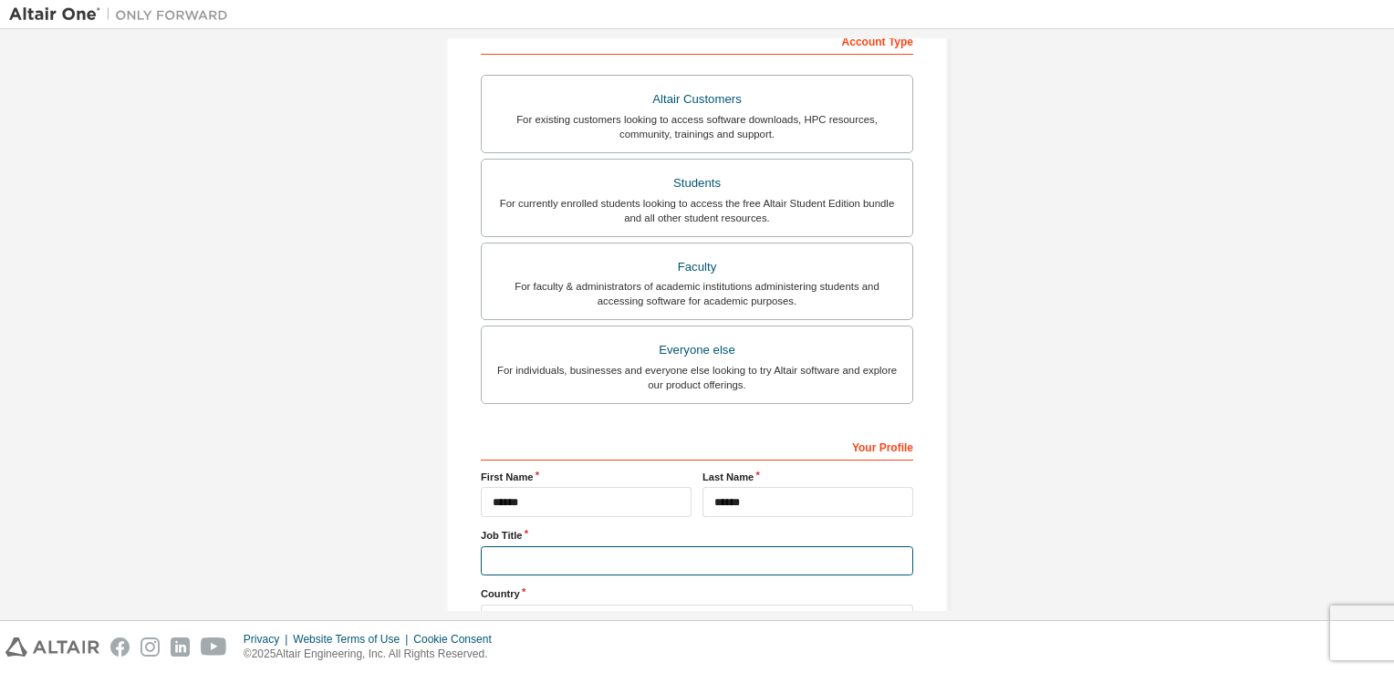 This screenshot has height=673, width=1394. Describe the element at coordinates (697, 446) in the screenshot. I see `div: Your Profile` at that location.